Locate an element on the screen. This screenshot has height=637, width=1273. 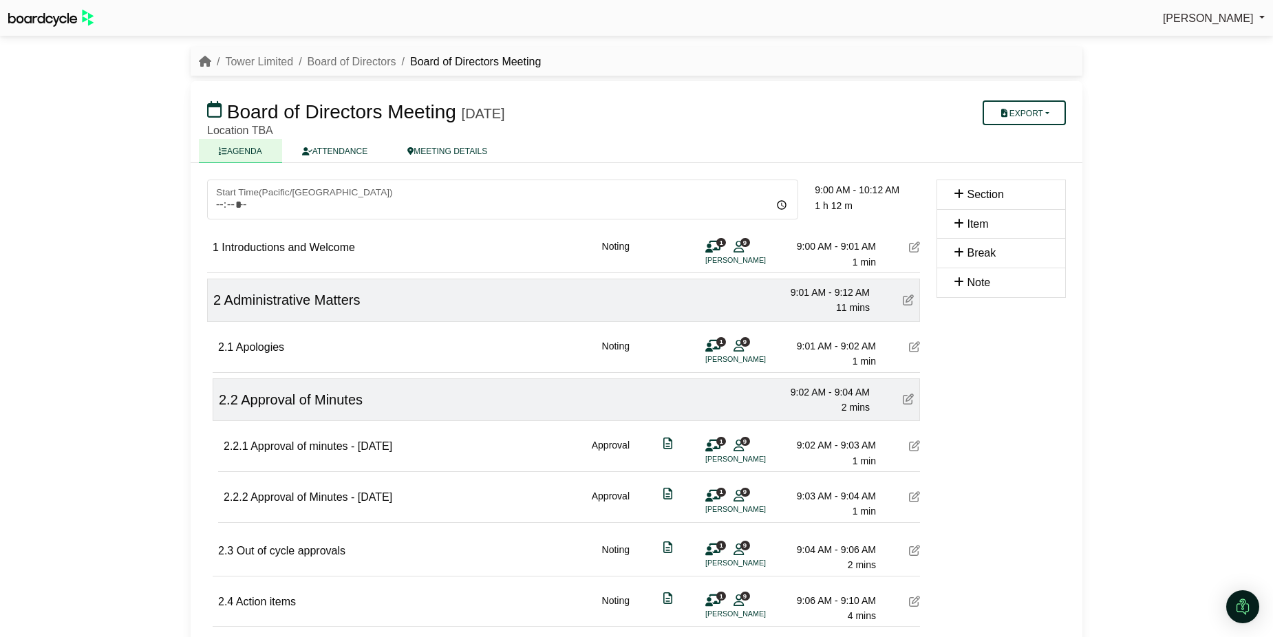
span: 2.2.1 is located at coordinates (236, 446).